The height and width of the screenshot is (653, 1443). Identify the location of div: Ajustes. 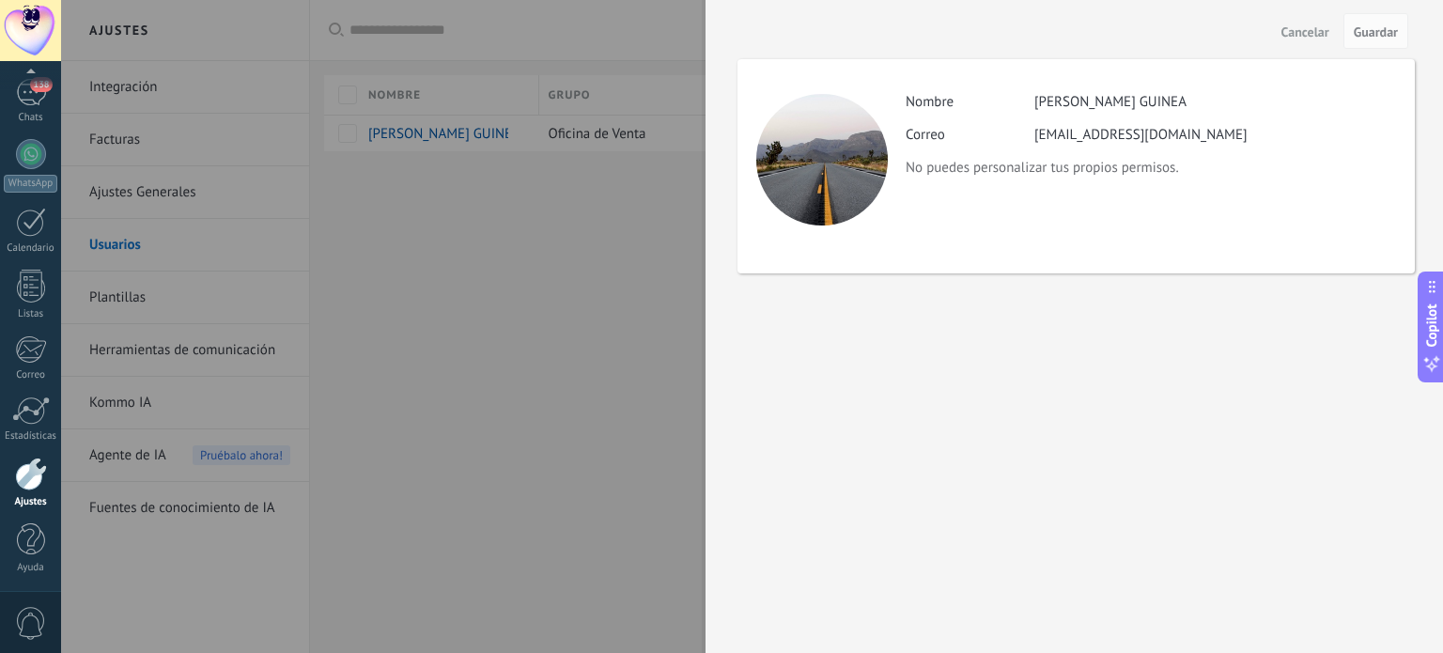
(31, 502).